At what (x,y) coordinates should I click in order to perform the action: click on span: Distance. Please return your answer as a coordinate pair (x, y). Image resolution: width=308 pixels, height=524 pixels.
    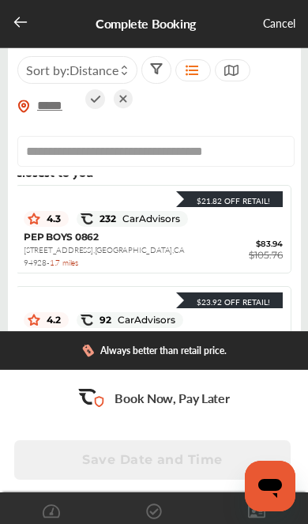
    Looking at the image, I should click on (94, 70).